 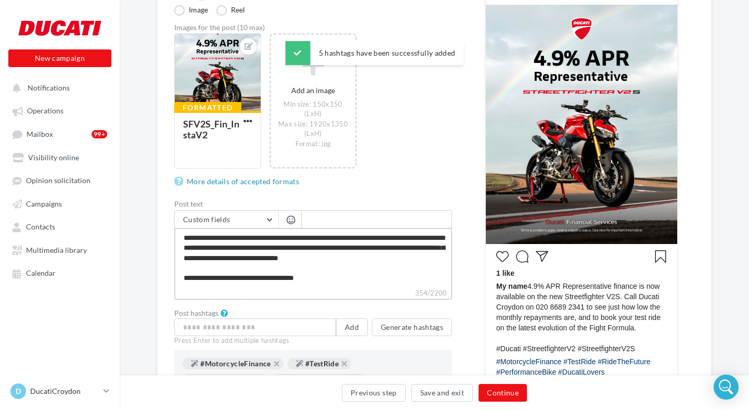 What do you see at coordinates (512, 286) in the screenshot?
I see `span: My name` at bounding box center [512, 286].